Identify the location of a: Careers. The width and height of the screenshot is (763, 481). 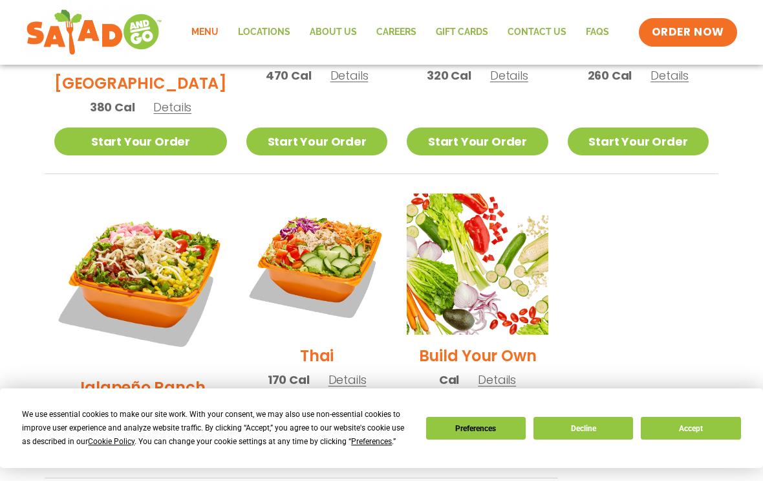
(397, 32).